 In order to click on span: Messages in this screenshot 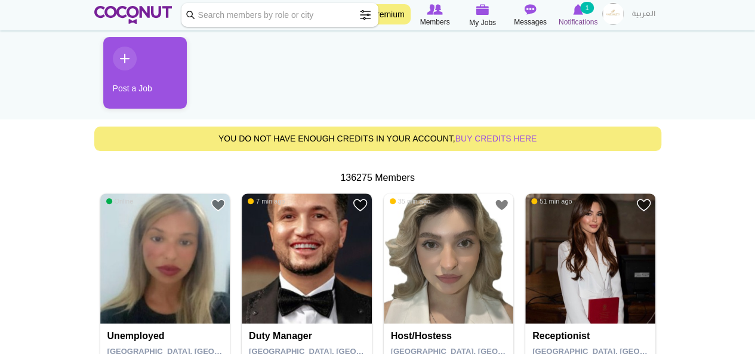, I will do `click(530, 22)`.